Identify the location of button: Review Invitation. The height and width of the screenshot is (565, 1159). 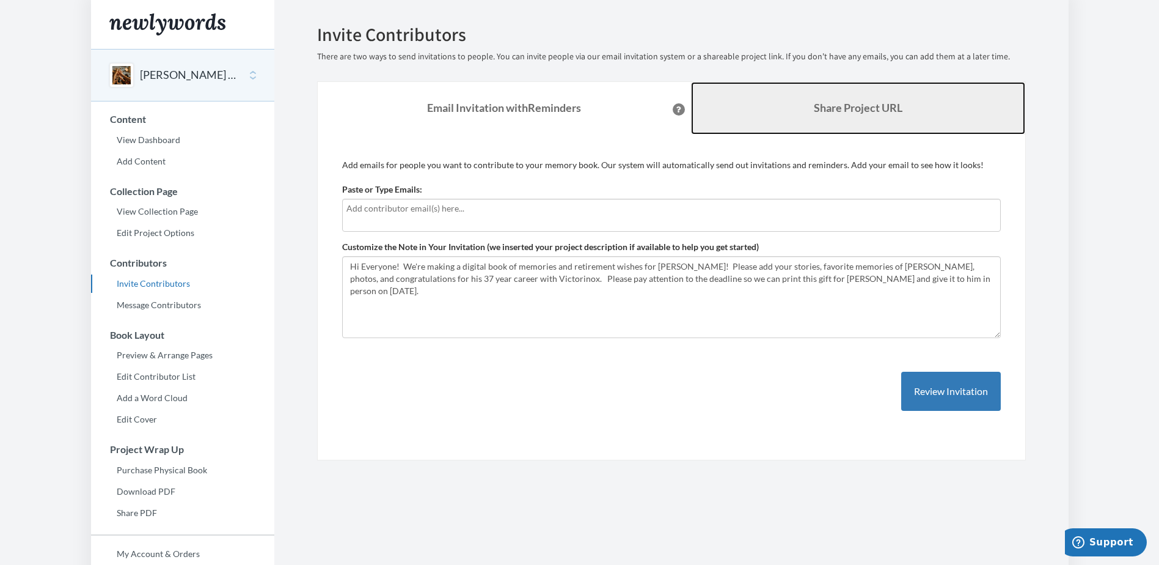
(951, 391).